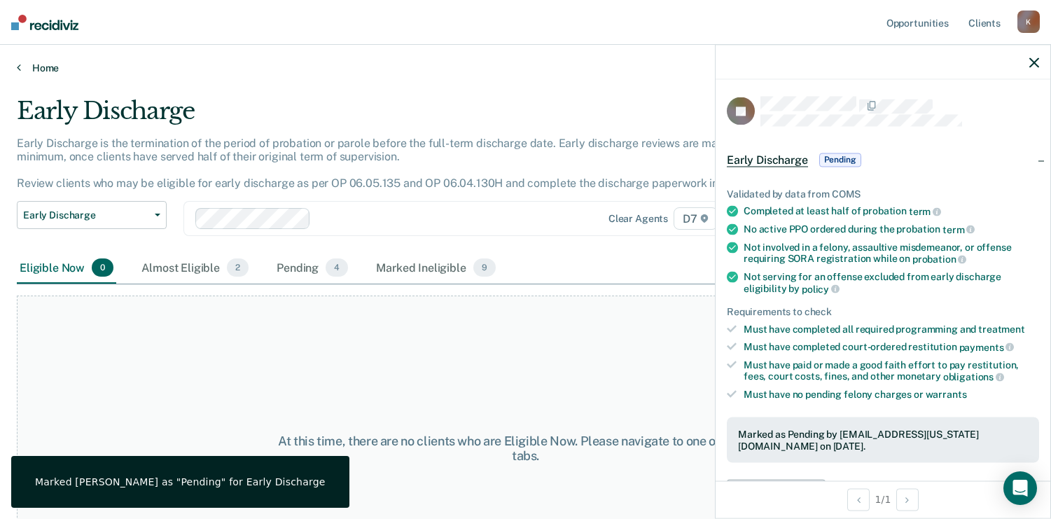 The width and height of the screenshot is (1051, 519). I want to click on p: Early Discharge is the termination of the period of probation or parole before the full-term disc..., so click(393, 163).